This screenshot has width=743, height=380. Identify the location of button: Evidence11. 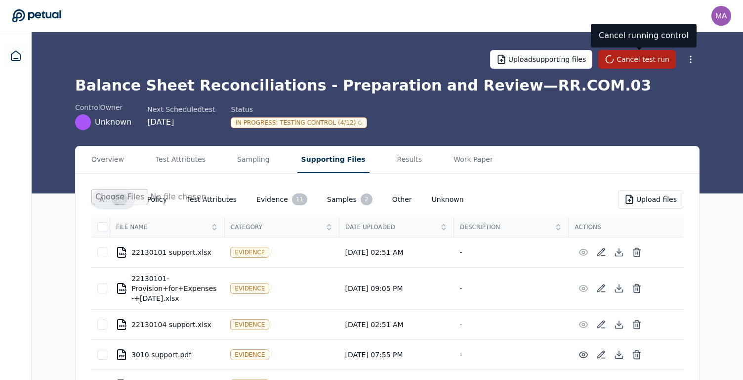
(282, 199).